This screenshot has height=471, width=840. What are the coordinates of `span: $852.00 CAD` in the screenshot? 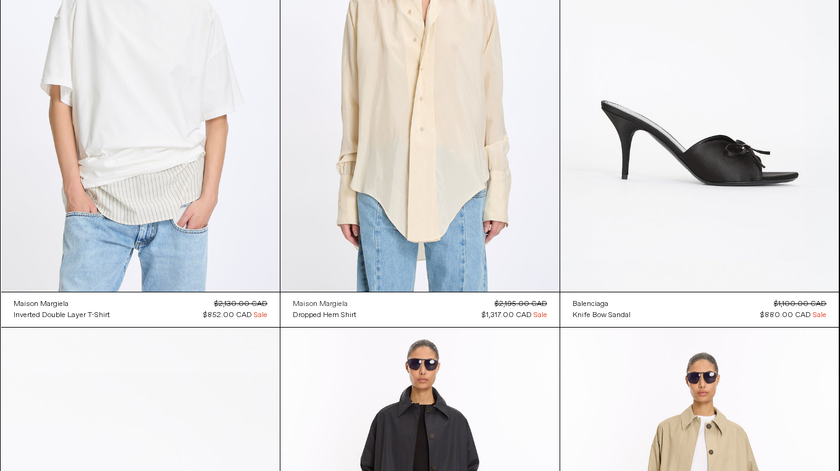 It's located at (227, 315).